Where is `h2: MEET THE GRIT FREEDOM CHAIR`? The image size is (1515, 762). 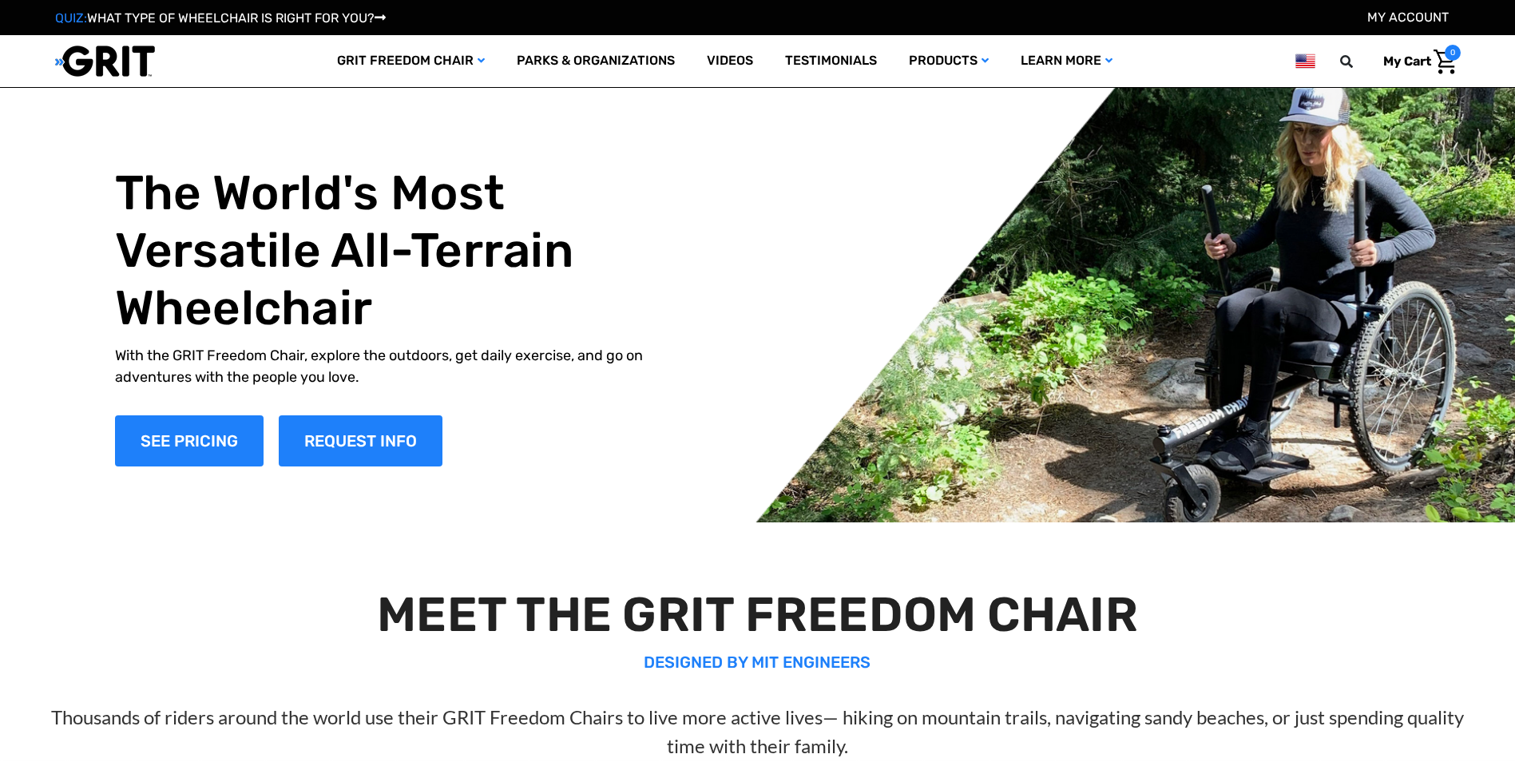 h2: MEET THE GRIT FREEDOM CHAIR is located at coordinates (757, 615).